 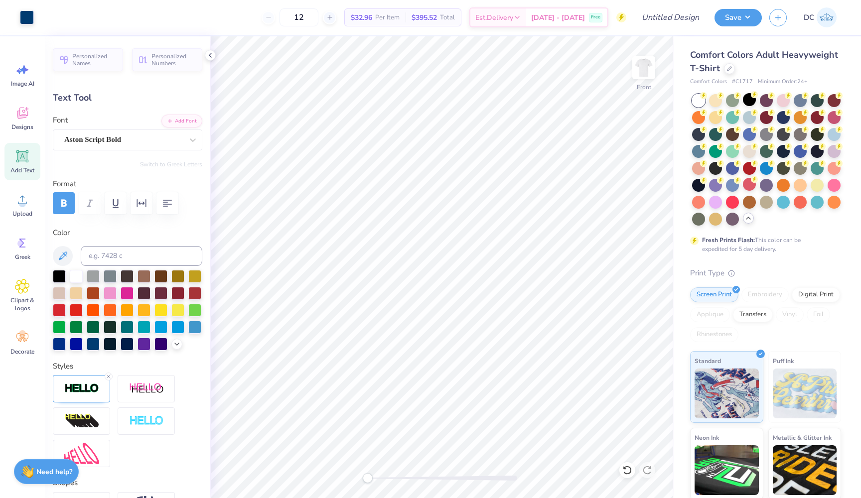 What do you see at coordinates (728, 240) in the screenshot?
I see `strong: Fresh Prints Flash:` at bounding box center [728, 240].